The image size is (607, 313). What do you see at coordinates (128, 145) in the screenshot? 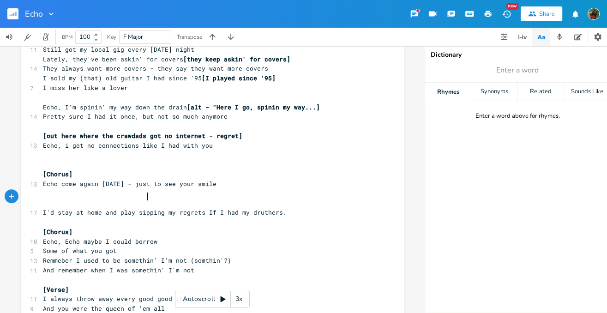
I see `span: Echo, i got no connections like I had with you` at bounding box center [128, 145].